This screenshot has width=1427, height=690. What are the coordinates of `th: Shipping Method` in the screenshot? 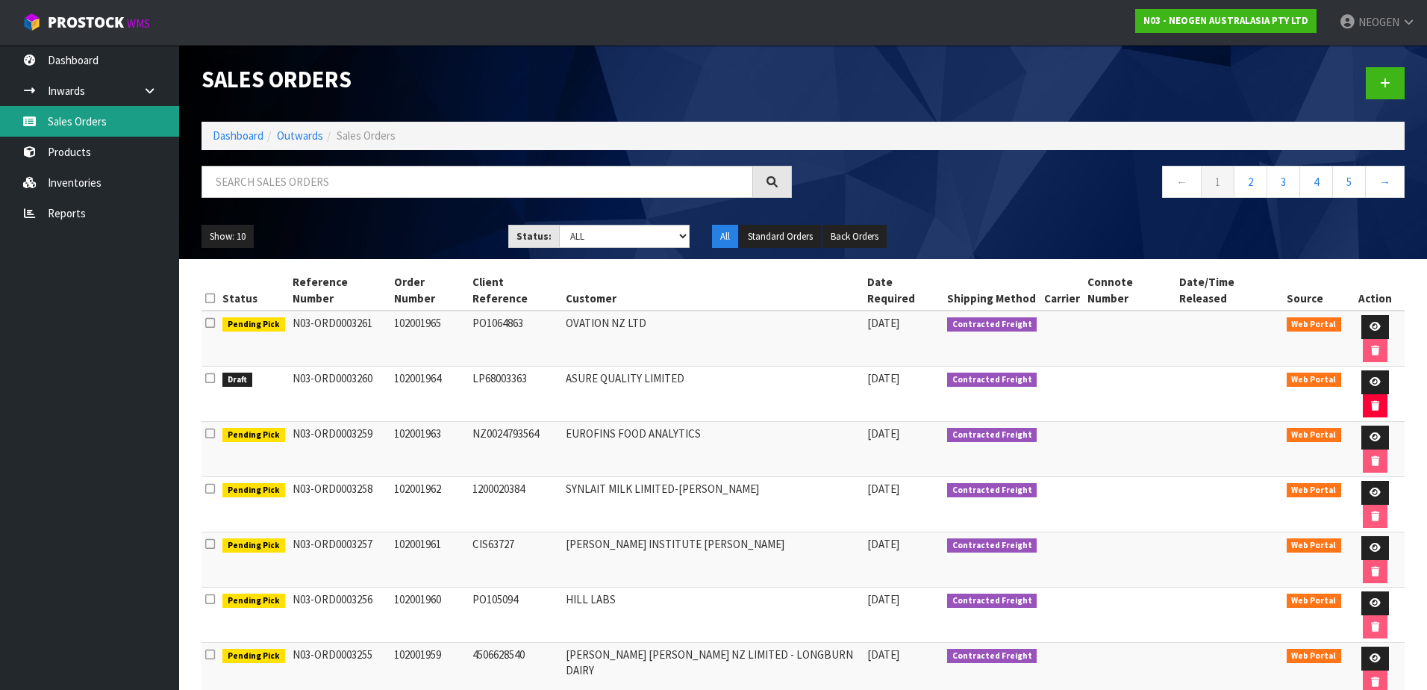 It's located at (992, 290).